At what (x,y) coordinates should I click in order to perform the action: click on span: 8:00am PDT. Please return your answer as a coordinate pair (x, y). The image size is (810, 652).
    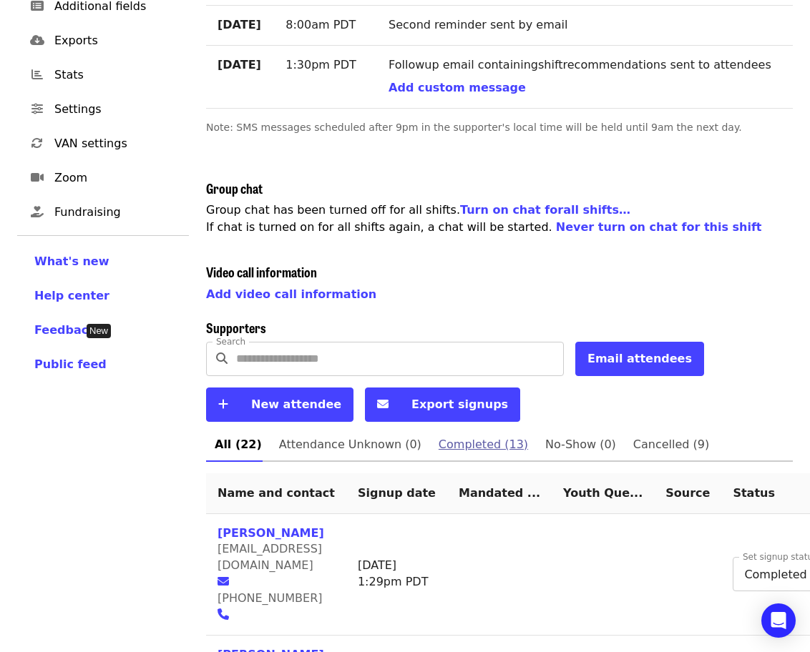
    Looking at the image, I should click on (320, 24).